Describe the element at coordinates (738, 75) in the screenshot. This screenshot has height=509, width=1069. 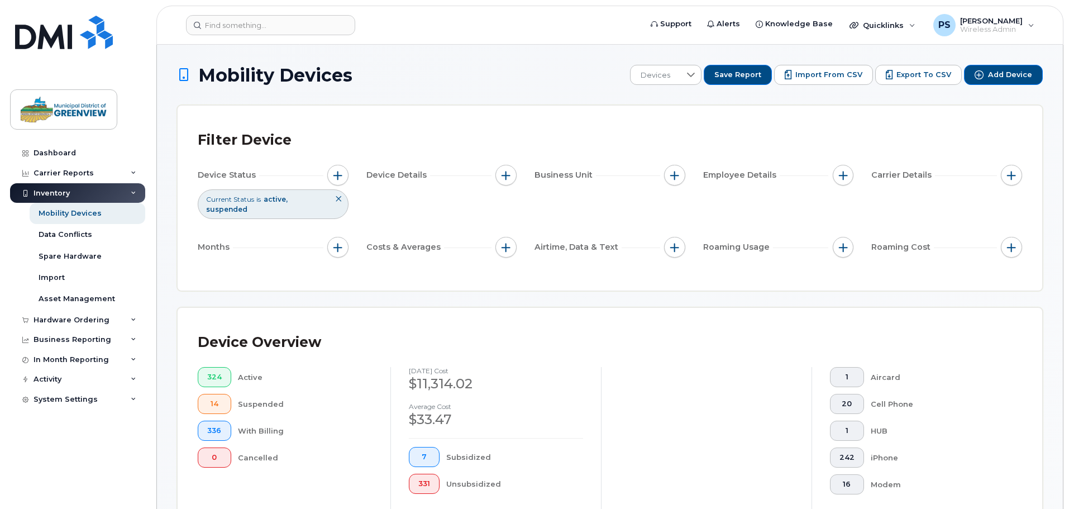
I see `span: Save Report` at that location.